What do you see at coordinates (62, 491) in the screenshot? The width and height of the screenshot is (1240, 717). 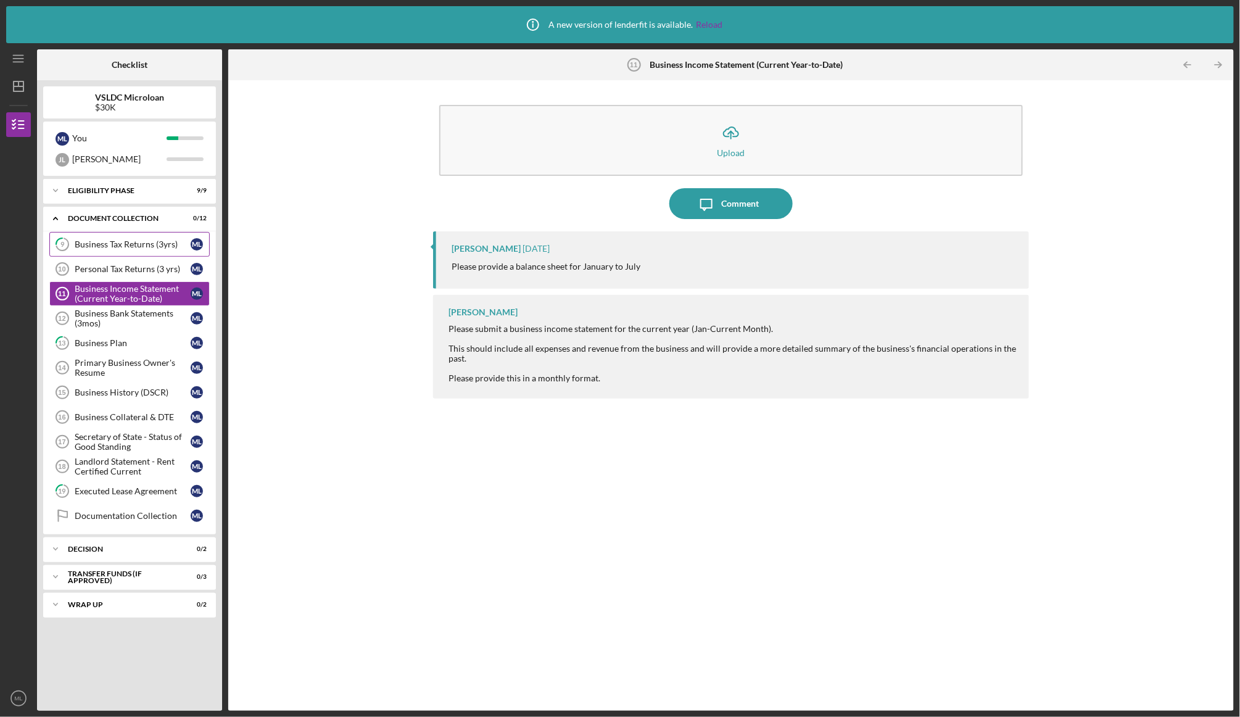 I see `tspan: 19` at bounding box center [62, 491].